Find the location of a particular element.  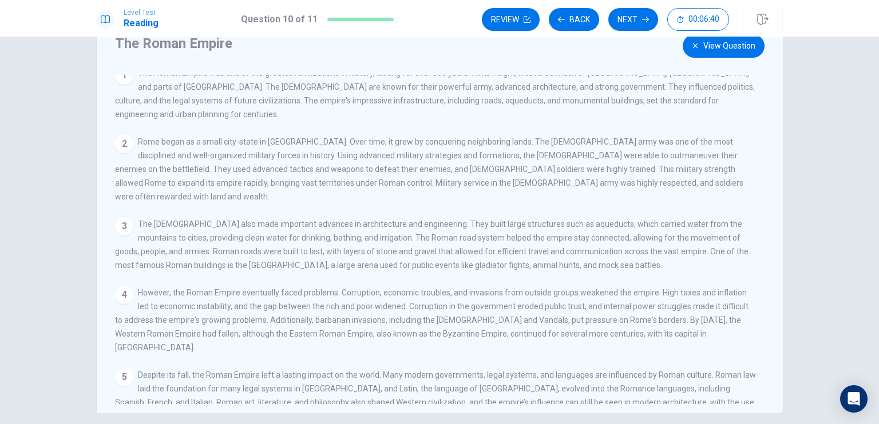

button: 00:06:40 is located at coordinates (698, 19).